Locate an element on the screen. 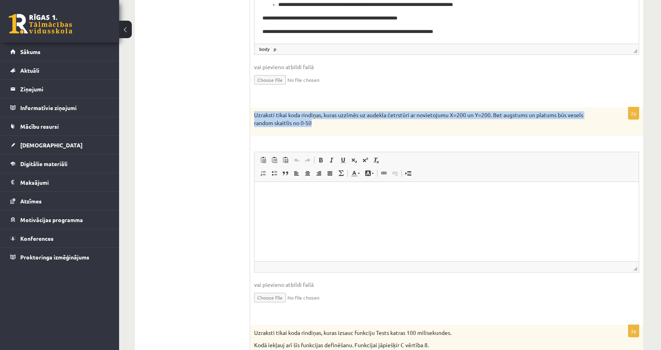  a: Augšraksts is located at coordinates (365, 160).